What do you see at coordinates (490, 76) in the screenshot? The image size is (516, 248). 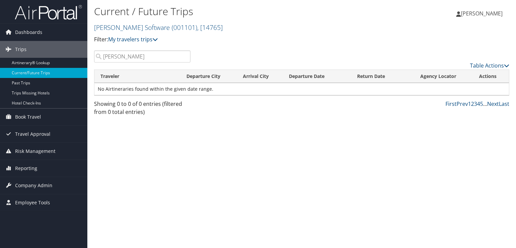 I see `th: Actions` at bounding box center [490, 76].